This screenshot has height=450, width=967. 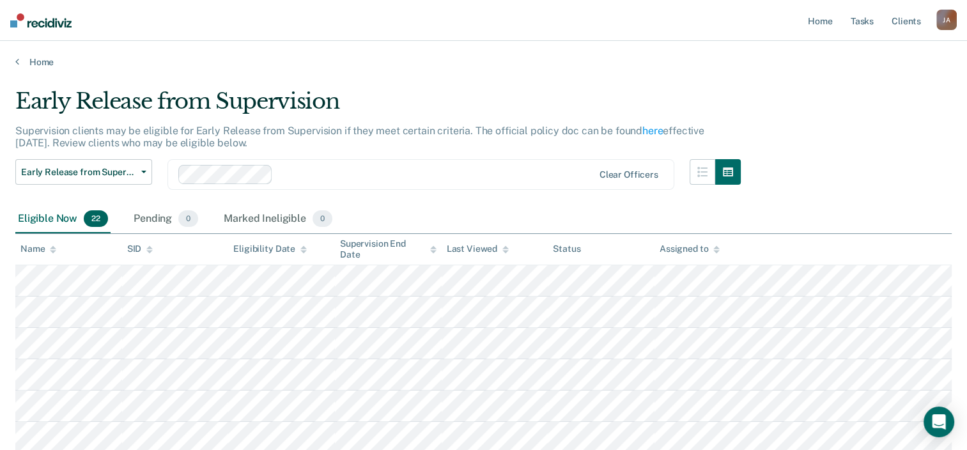 I want to click on p: Supervision clients may be eligible for Early Release from Supervision if they meet certain crite..., so click(x=360, y=137).